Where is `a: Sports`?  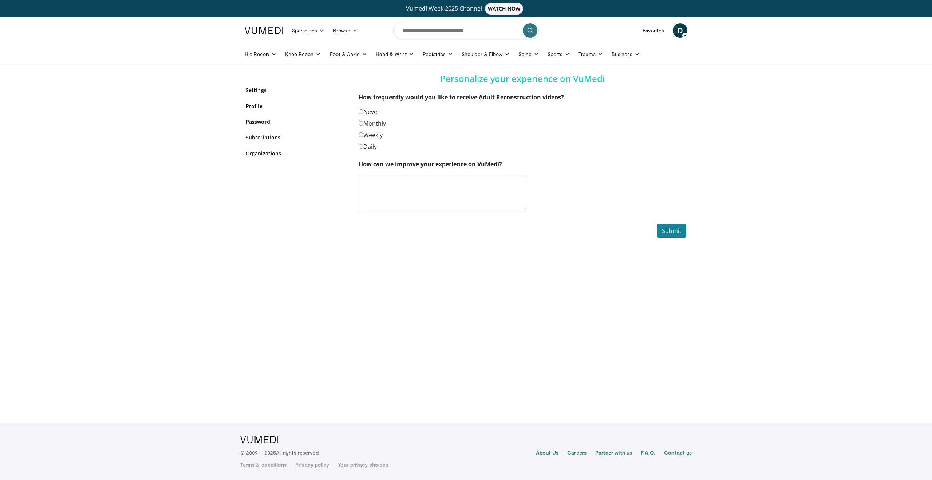
a: Sports is located at coordinates (559, 54).